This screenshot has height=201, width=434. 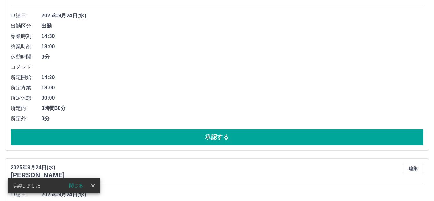 I want to click on span: 休憩時間:, so click(x=26, y=57).